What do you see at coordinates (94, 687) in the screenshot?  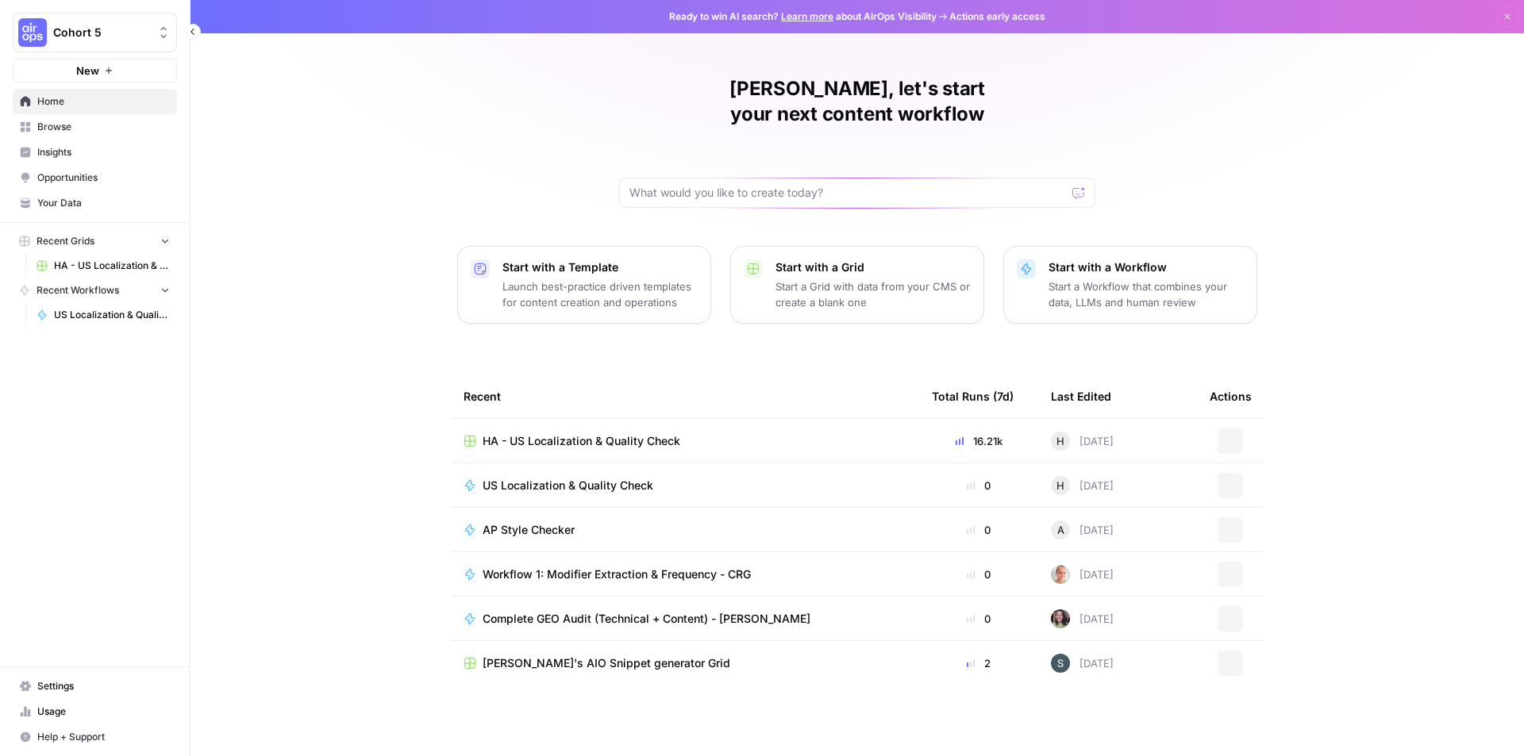 I see `a: Settings` at bounding box center [94, 687].